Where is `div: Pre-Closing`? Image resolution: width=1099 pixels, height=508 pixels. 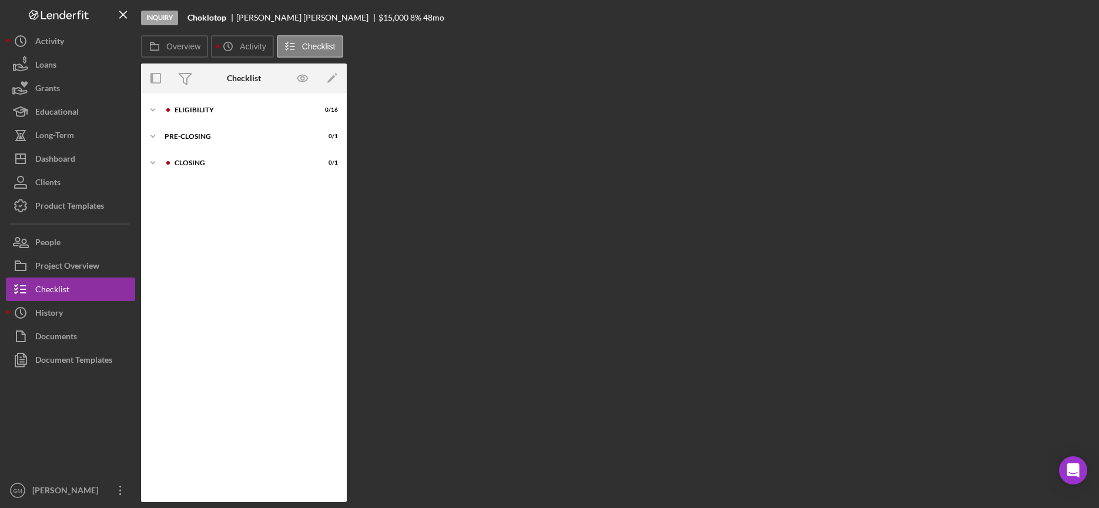 div: Pre-Closing is located at coordinates (236, 136).